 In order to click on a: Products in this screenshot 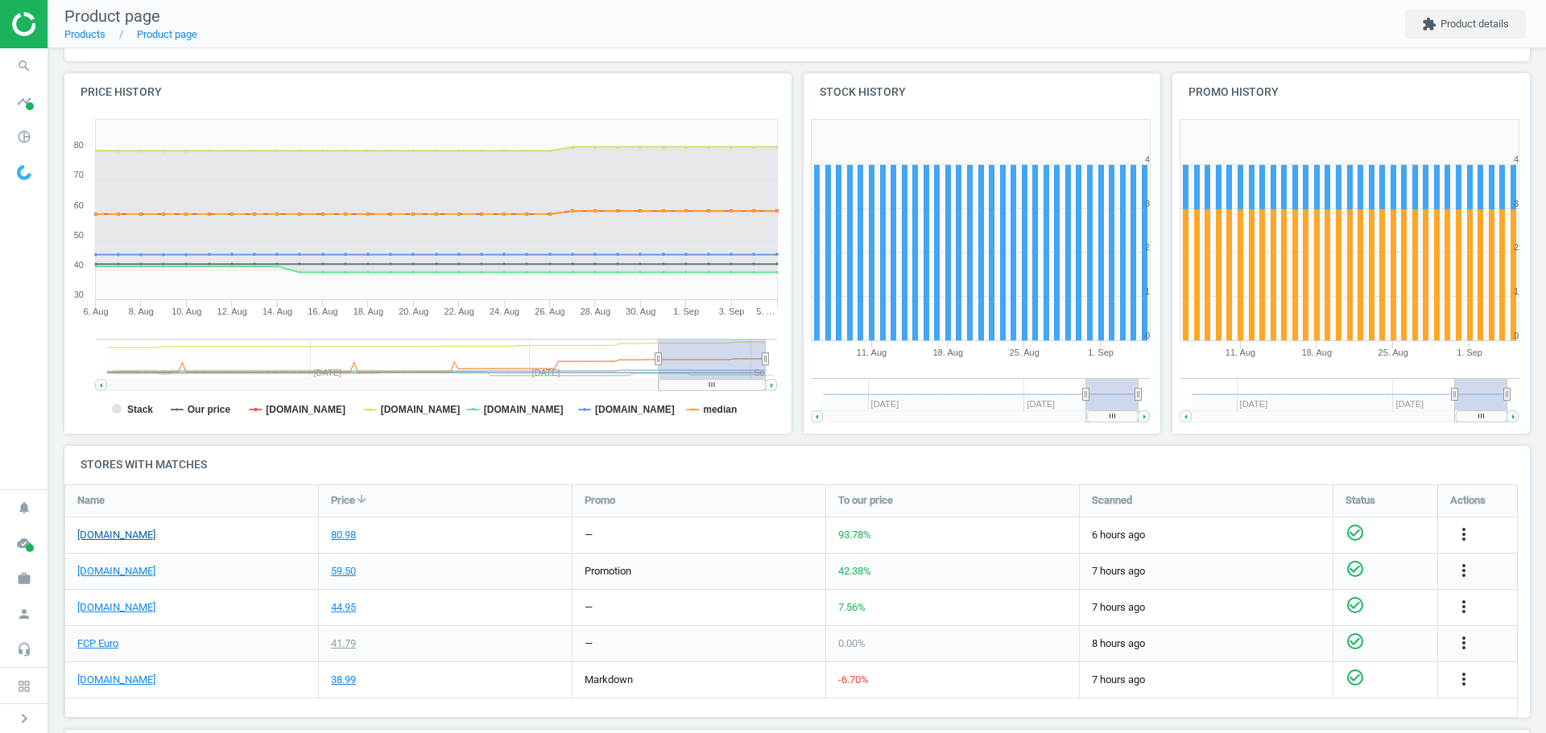, I will do `click(85, 34)`.